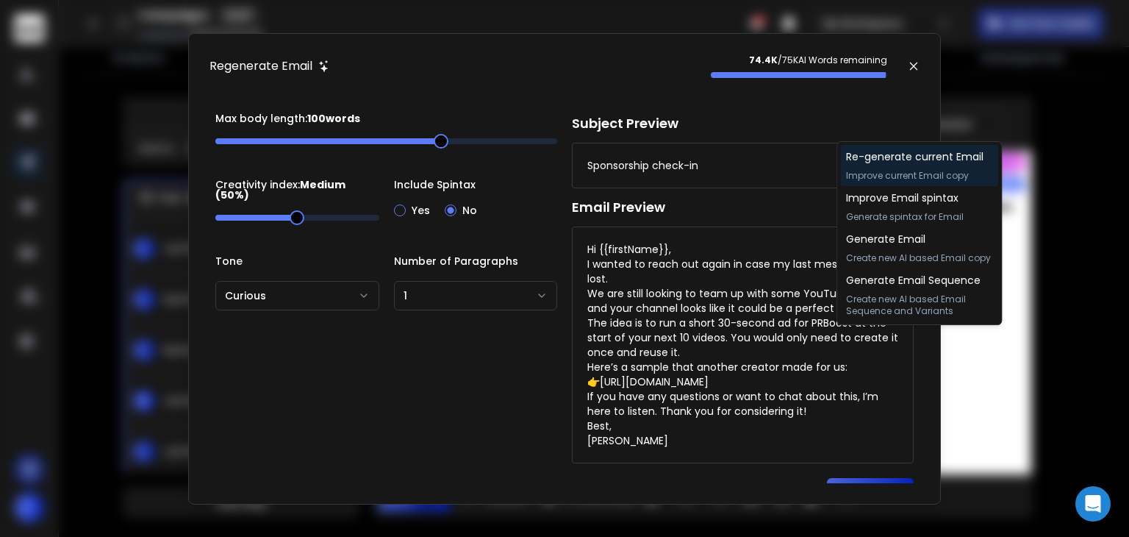 Image resolution: width=1129 pixels, height=537 pixels. What do you see at coordinates (743, 337) in the screenshot?
I see `div: The idea is to run a short 30-second ad for PRBoost at the start of your next 10 videos. You woul...` at bounding box center [743, 337].